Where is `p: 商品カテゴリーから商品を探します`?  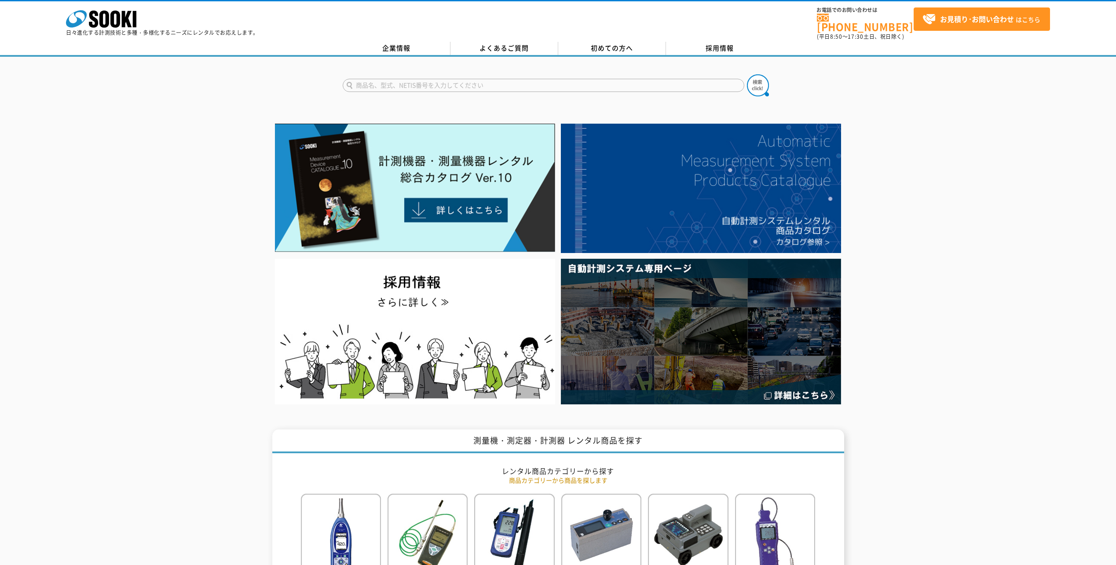 p: 商品カテゴリーから商品を探します is located at coordinates (558, 480).